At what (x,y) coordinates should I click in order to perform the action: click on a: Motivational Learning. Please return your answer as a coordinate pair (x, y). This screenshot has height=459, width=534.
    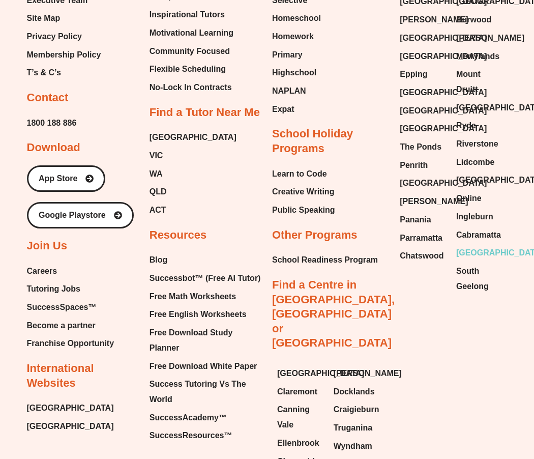
    Looking at the image, I should click on (193, 33).